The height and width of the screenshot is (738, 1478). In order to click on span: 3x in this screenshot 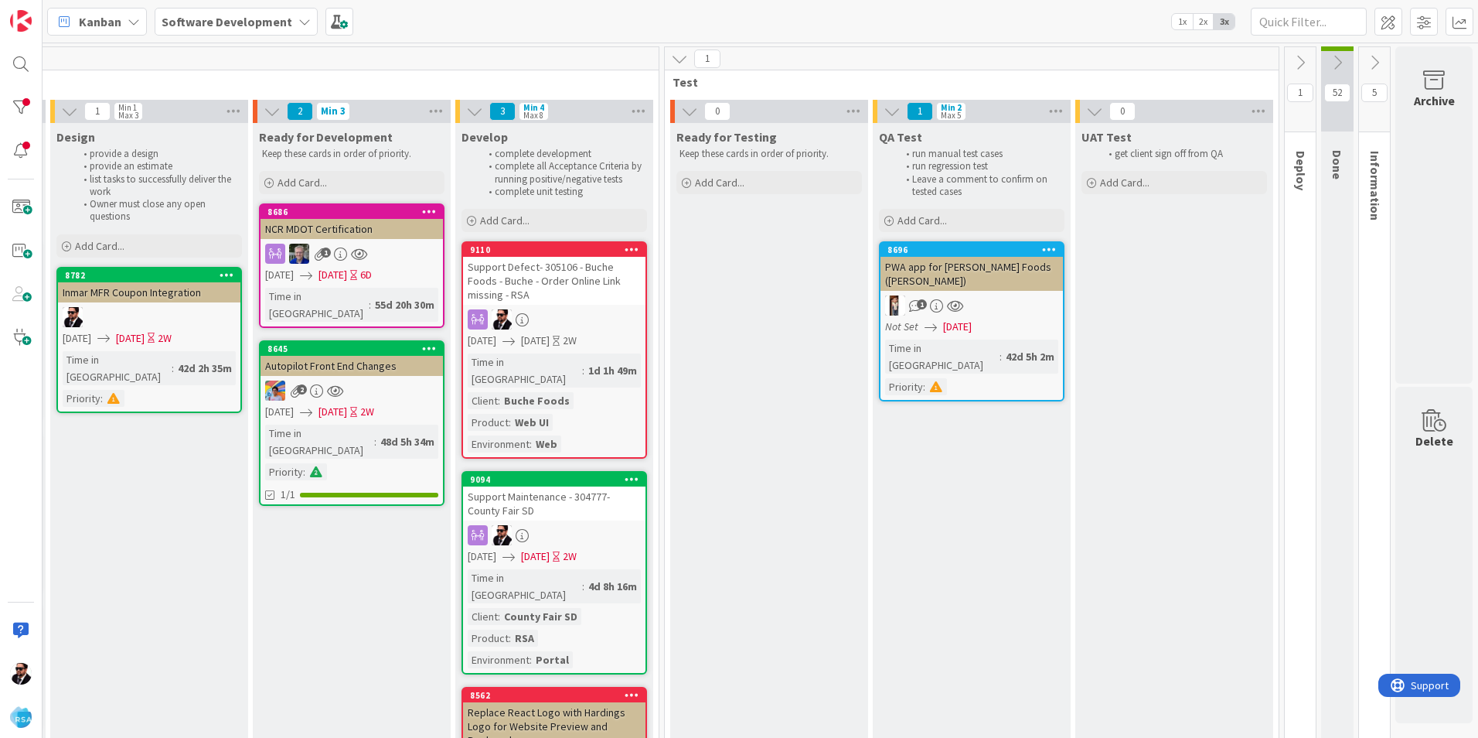, I will do `click(1224, 22)`.